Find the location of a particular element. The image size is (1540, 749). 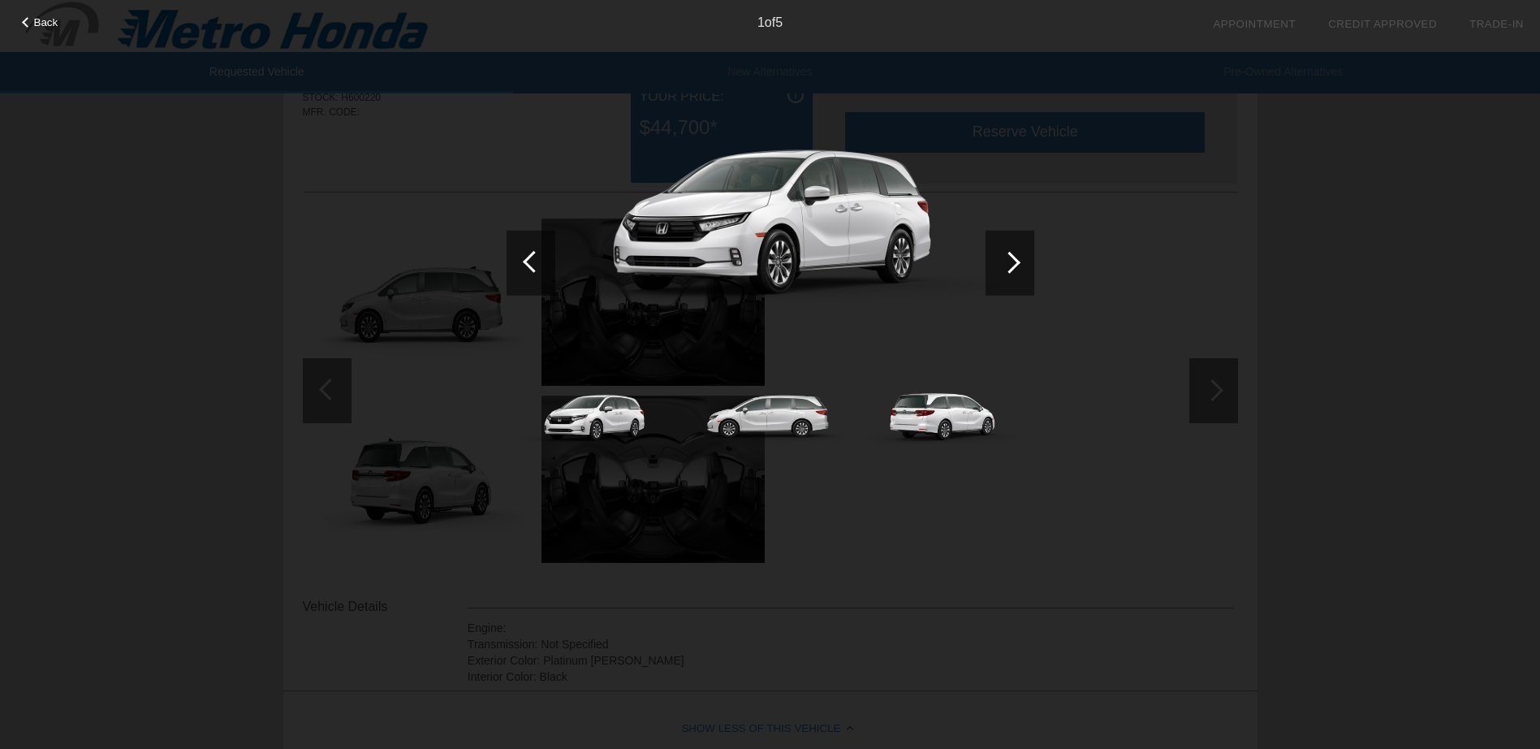

span: Back is located at coordinates (46, 22).